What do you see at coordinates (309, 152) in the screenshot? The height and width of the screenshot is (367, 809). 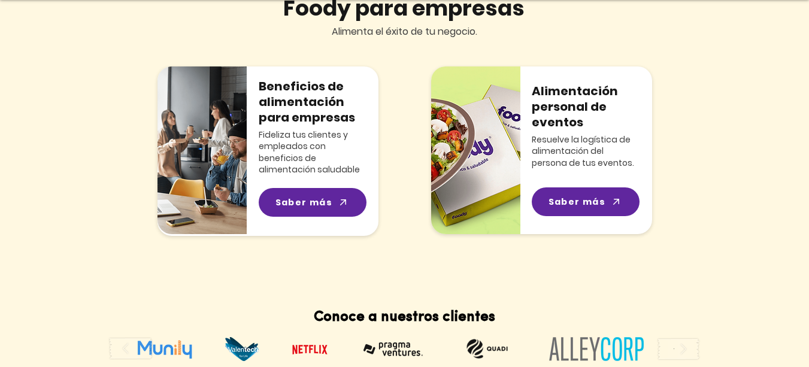 I see `span: Fideliza tus clientes y empleados con beneficios de alimentación saludable` at bounding box center [309, 152].